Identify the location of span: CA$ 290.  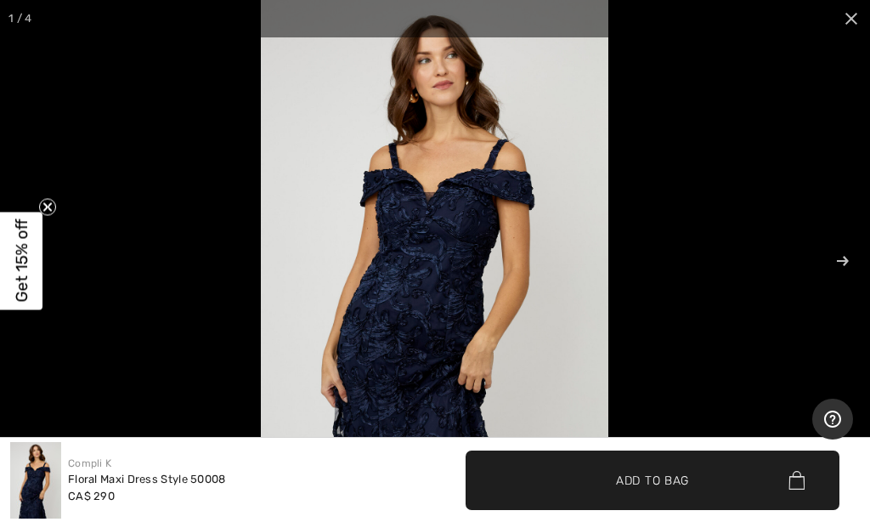
(91, 496).